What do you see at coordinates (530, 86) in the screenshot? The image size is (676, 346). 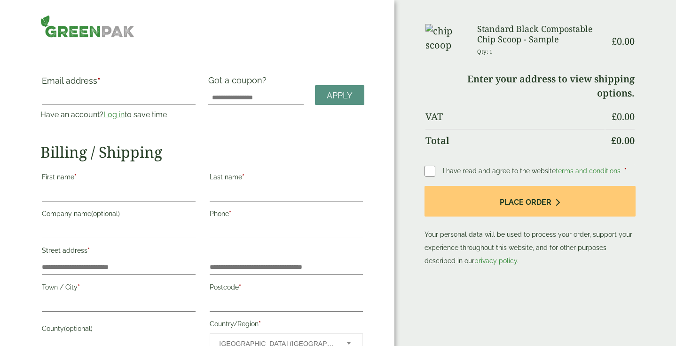 I see `td: Enter your address to view shipping options.` at bounding box center [530, 86].